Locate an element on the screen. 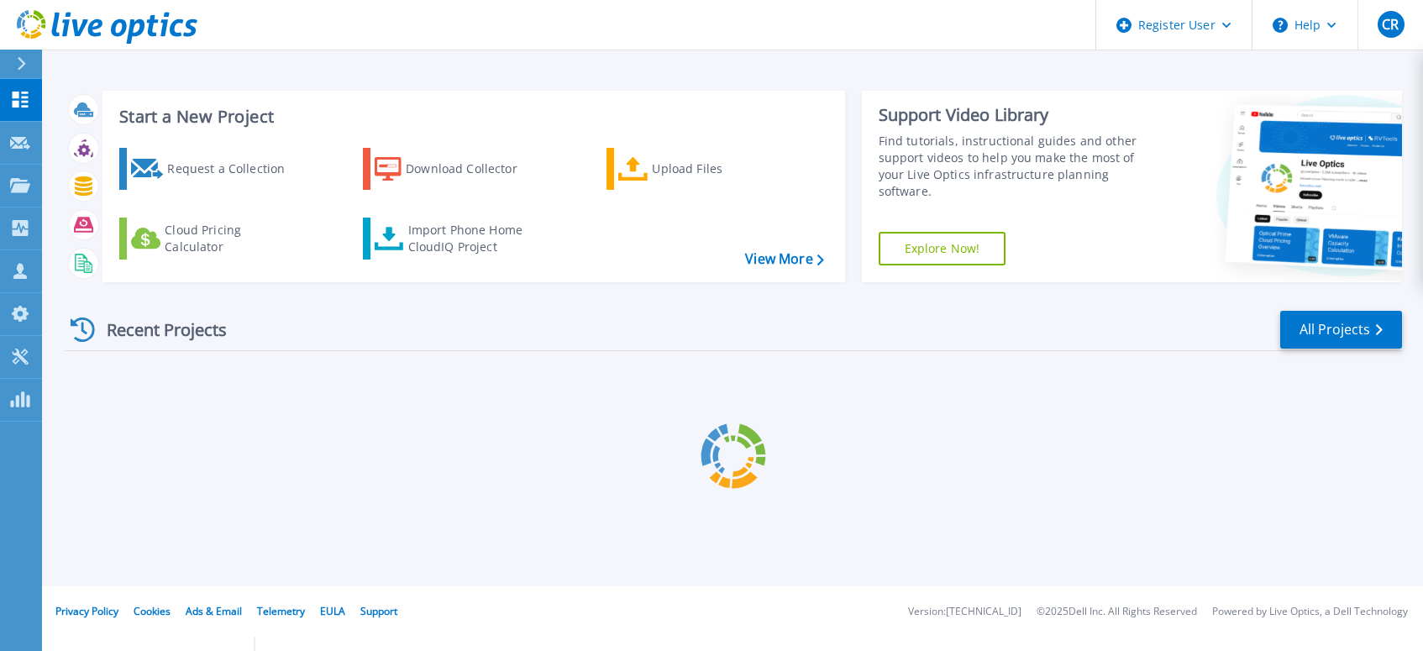 This screenshot has height=651, width=1423. div: Cloud Pricing Calculator is located at coordinates (232, 238).